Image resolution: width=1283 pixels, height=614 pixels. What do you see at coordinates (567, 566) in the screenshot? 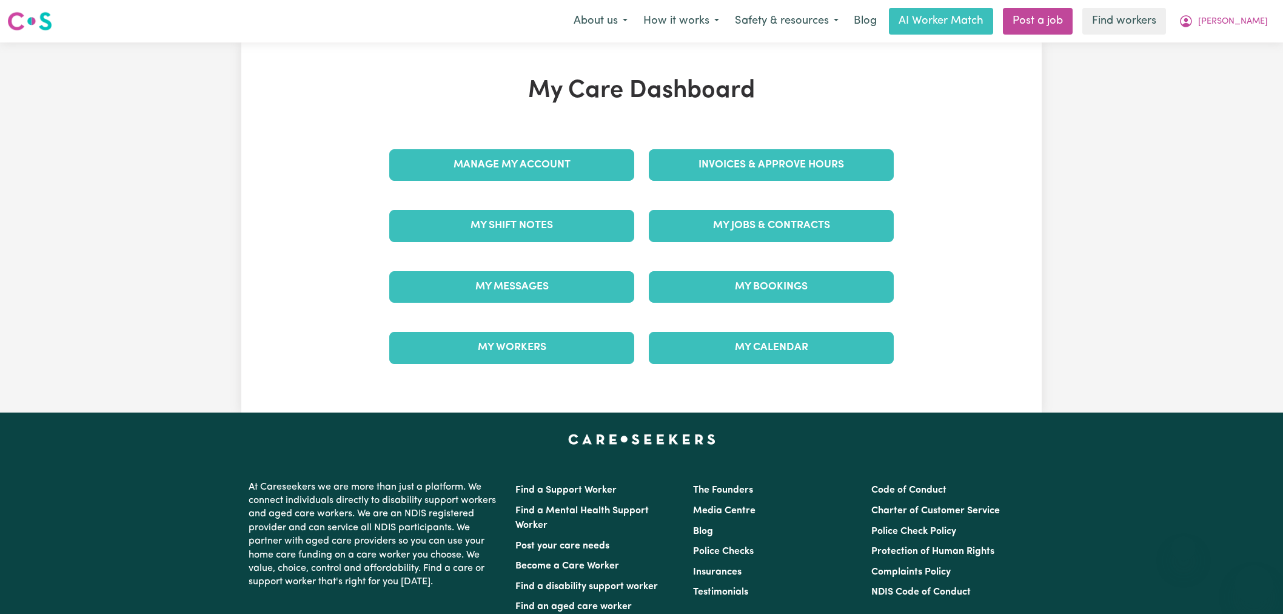
I see `a: Become a Care Worker` at bounding box center [567, 566].